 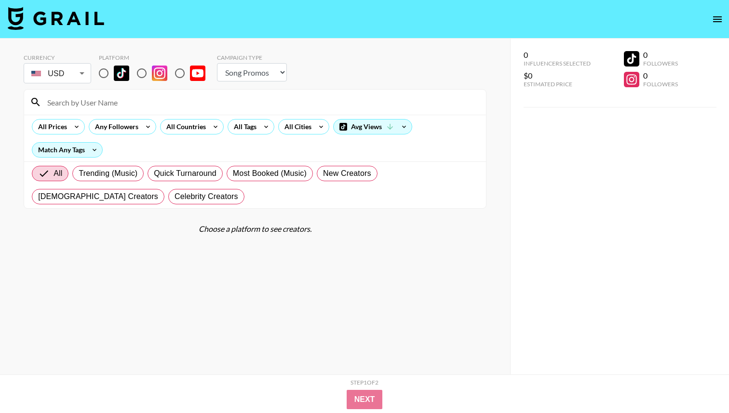 I want to click on span: All, so click(x=58, y=174).